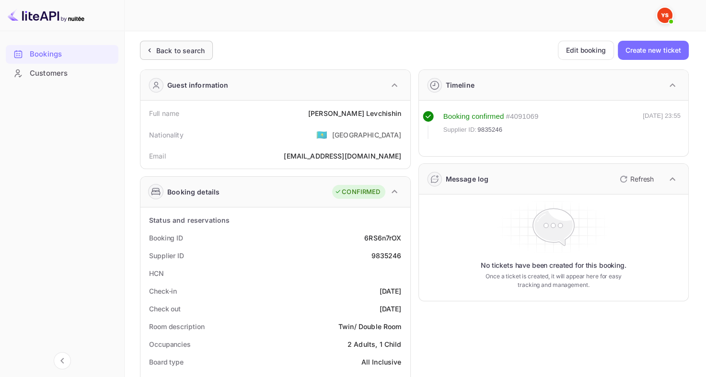  Describe the element at coordinates (62, 361) in the screenshot. I see `button: Collapse navigation` at that location.